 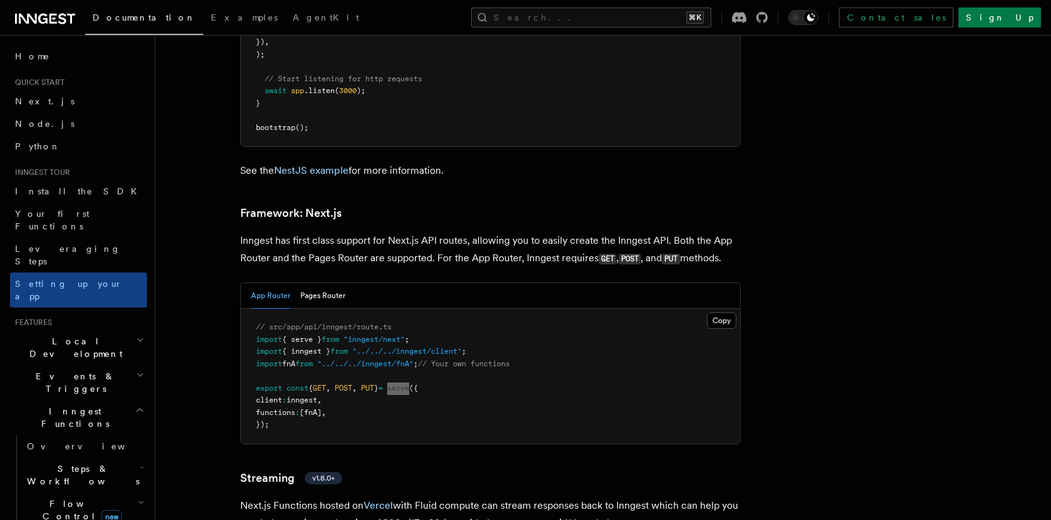 I want to click on span: Setting up your app, so click(x=69, y=290).